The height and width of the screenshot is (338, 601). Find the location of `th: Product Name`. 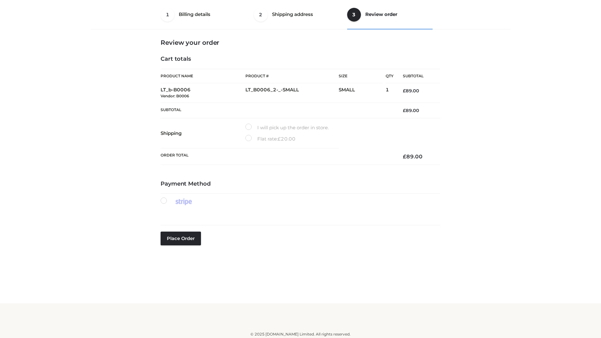

th: Product Name is located at coordinates (203, 76).